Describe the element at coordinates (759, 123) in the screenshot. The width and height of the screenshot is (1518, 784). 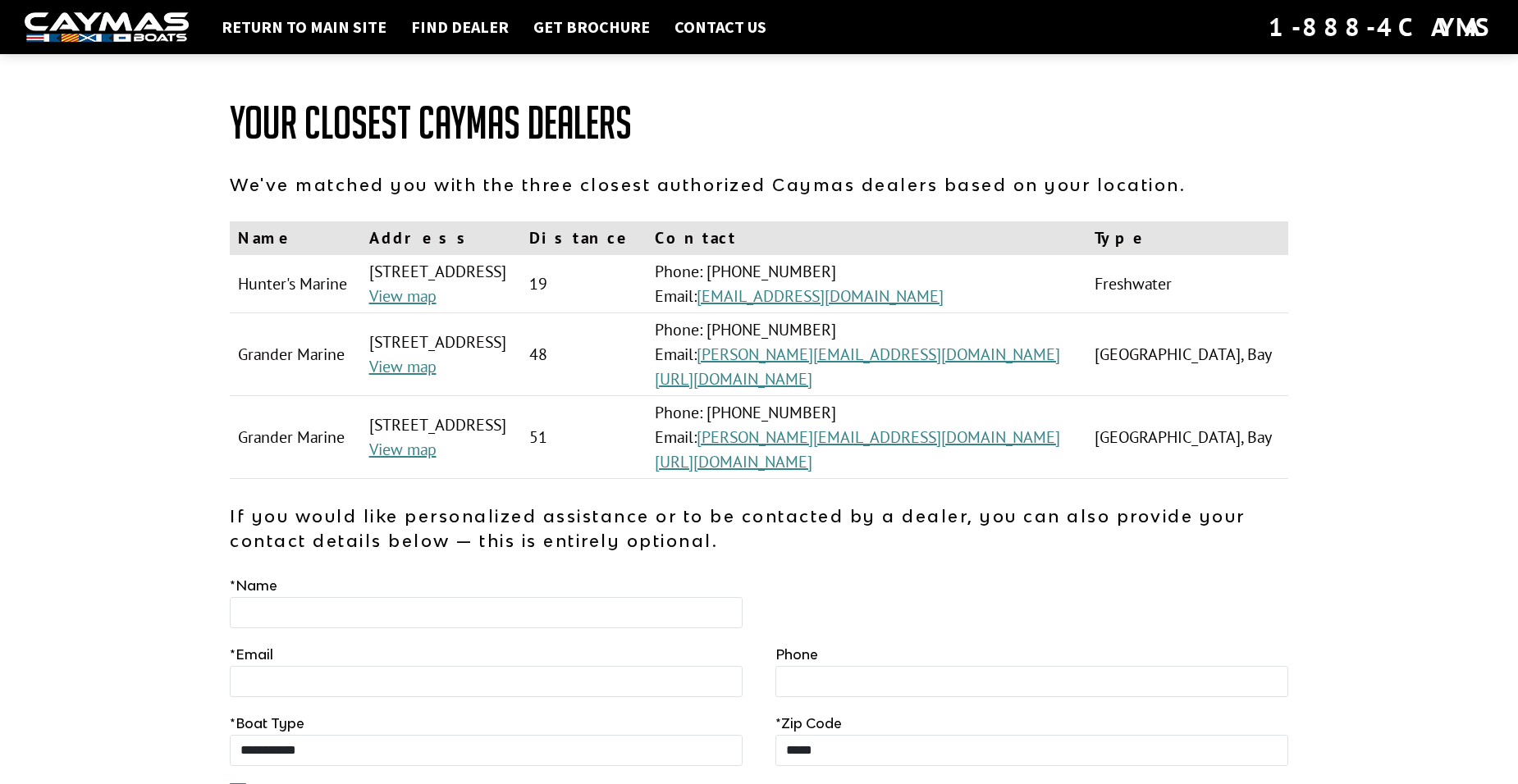
I see `h1: Your Closest Caymas Dealers` at that location.